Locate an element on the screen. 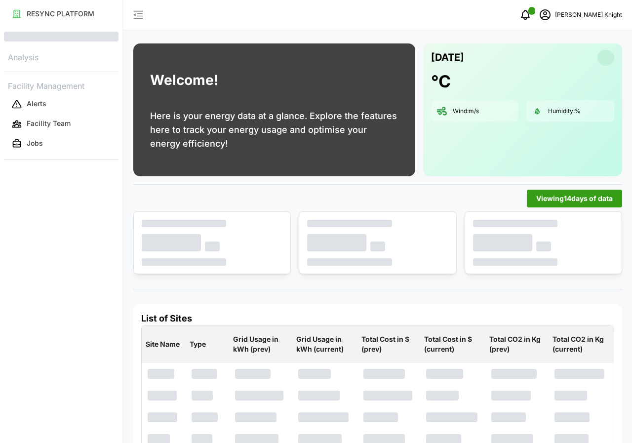  p: Total Cost in $ (prev) is located at coordinates (389, 344).